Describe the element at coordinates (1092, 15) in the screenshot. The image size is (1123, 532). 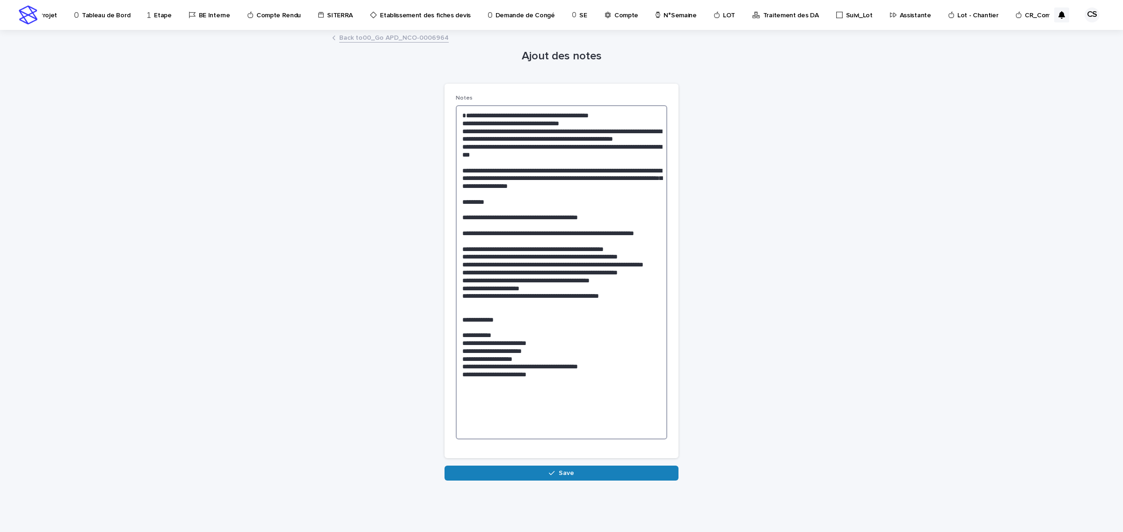
I see `div: CS` at that location.